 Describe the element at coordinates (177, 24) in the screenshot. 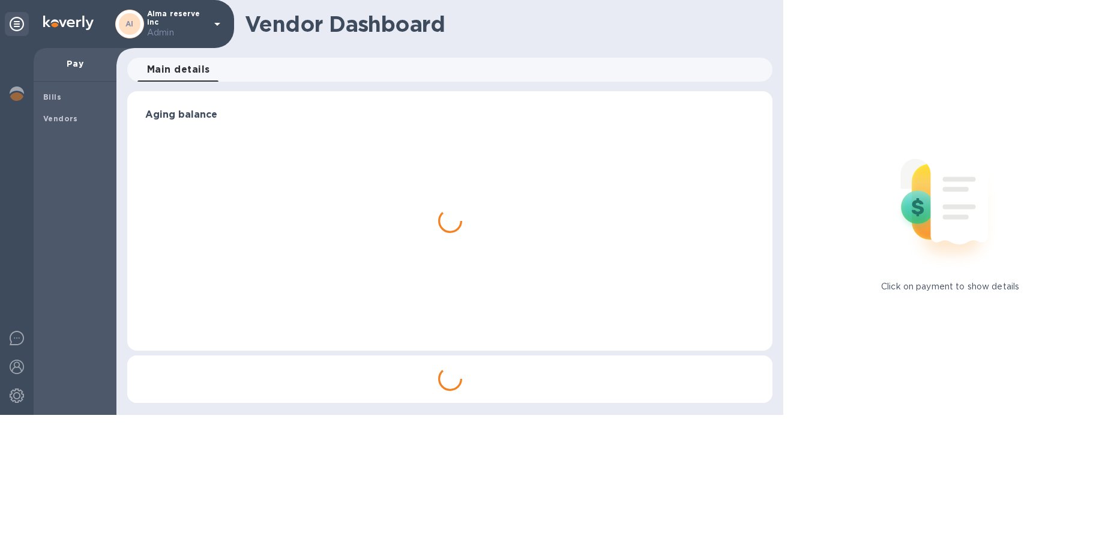

I see `p: Alma reserve inc` at that location.